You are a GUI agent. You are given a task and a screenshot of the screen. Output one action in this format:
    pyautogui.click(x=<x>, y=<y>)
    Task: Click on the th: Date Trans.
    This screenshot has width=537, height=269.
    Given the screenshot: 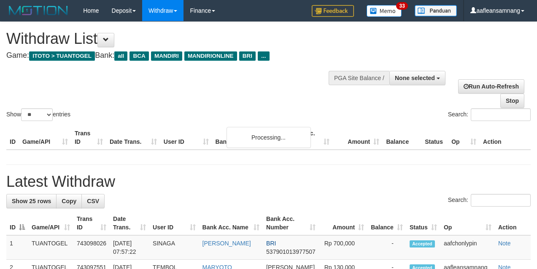 What is the action you would take?
    pyautogui.click(x=133, y=138)
    